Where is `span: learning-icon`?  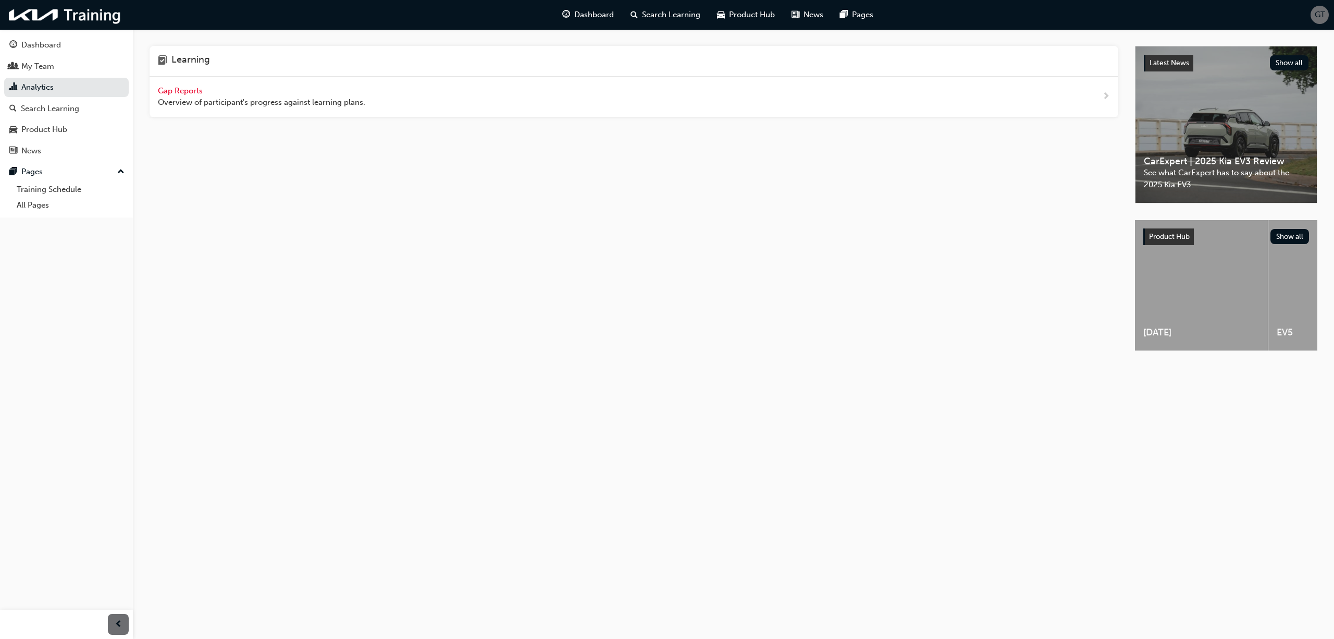 span: learning-icon is located at coordinates (163, 61).